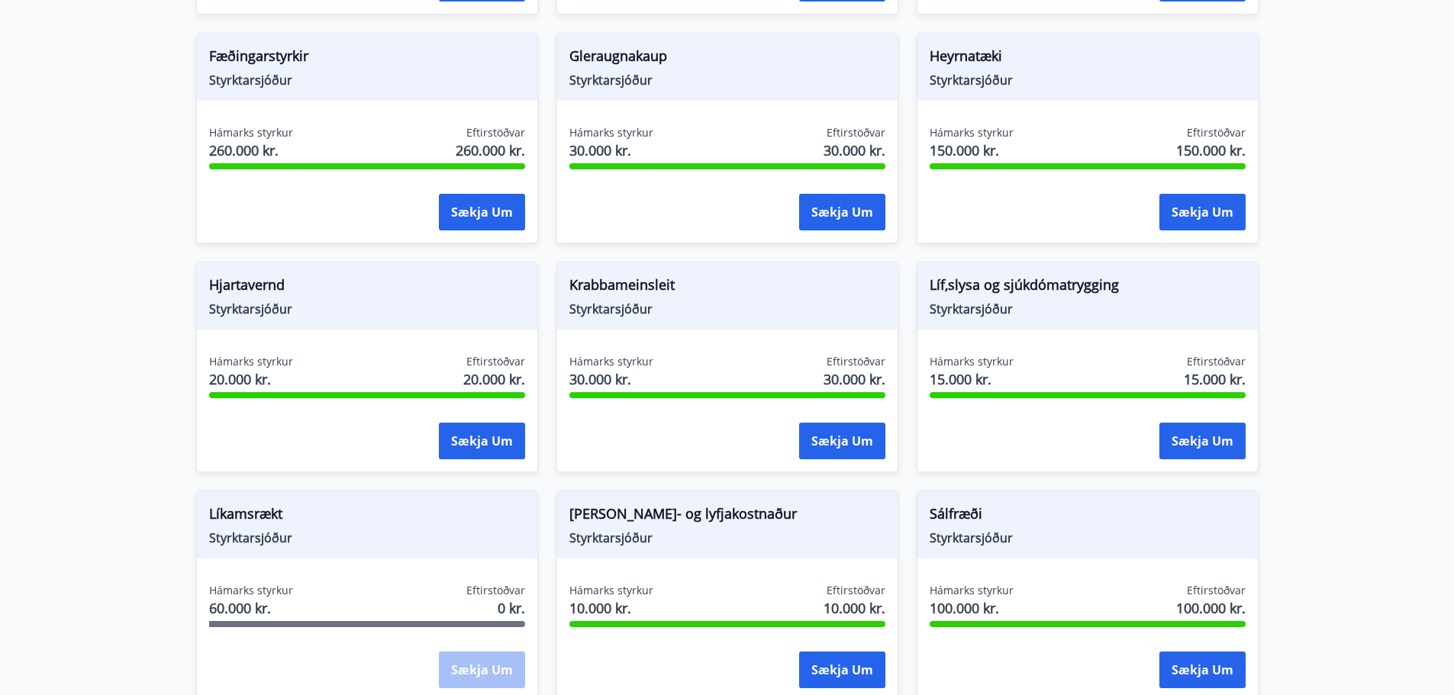  I want to click on span: Líkamsrækt, so click(367, 517).